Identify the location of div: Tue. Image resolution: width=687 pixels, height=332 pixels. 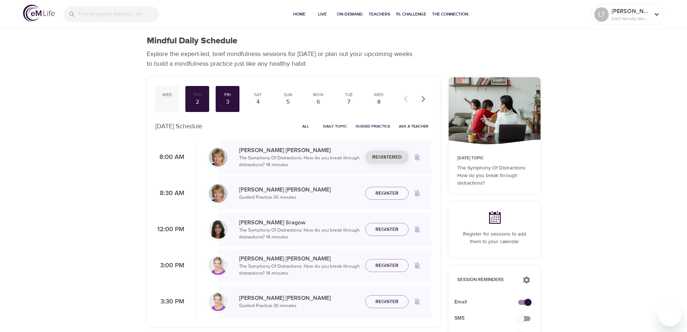
(349, 95).